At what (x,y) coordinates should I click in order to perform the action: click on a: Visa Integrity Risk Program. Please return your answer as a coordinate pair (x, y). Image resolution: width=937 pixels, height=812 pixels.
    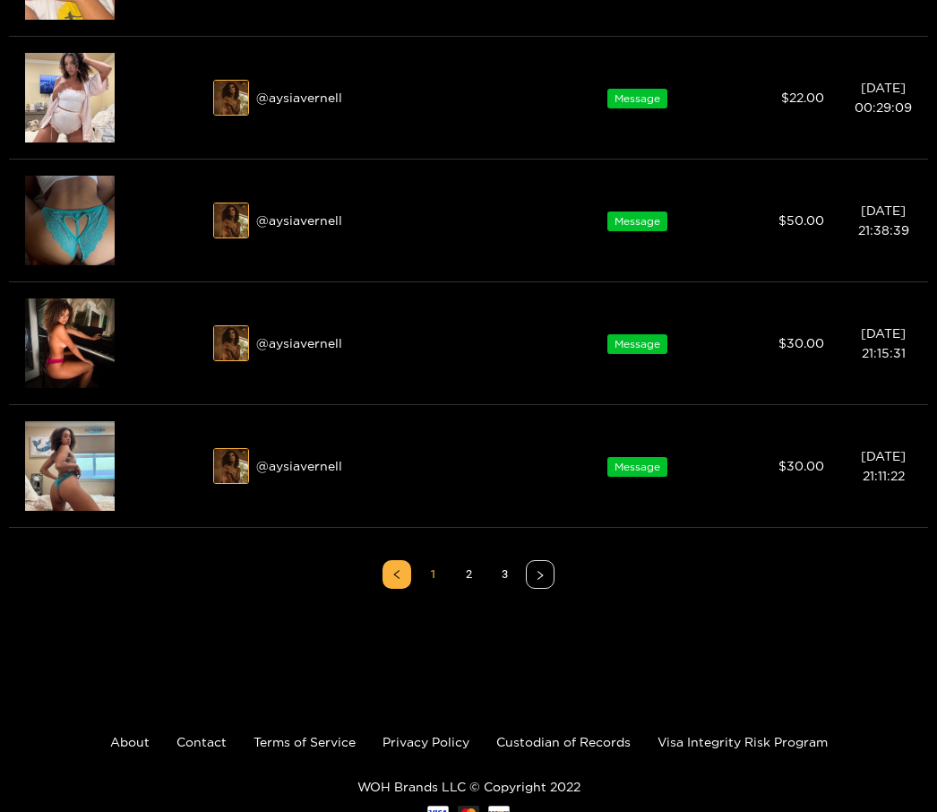
    Looking at the image, I should click on (743, 741).